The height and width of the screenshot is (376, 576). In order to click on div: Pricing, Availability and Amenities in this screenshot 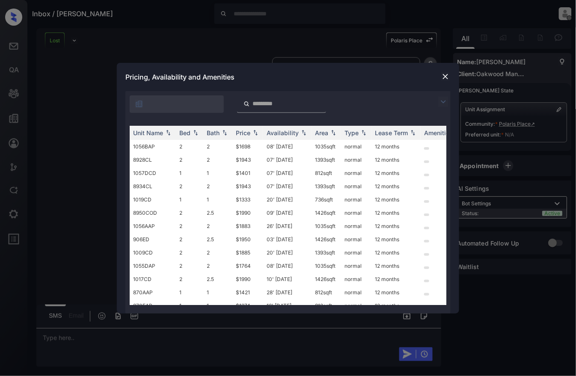, I will do `click(288, 77)`.